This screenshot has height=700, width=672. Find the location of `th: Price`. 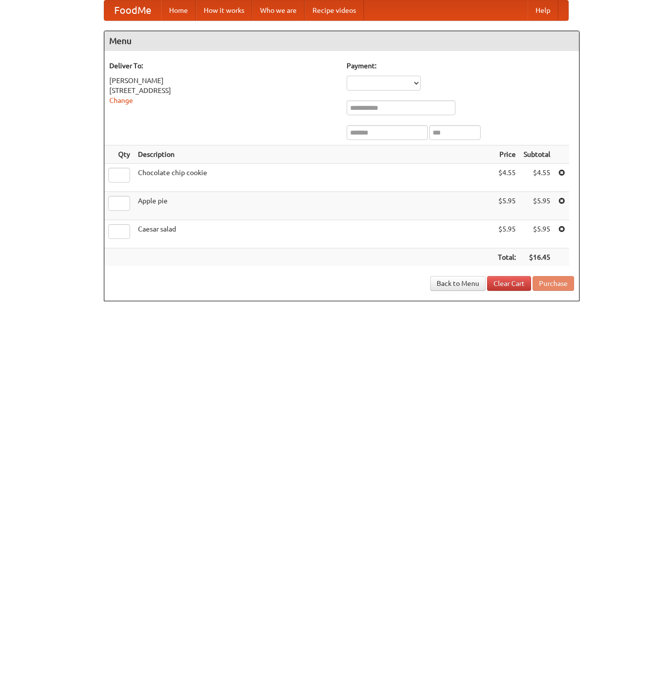

th: Price is located at coordinates (507, 154).